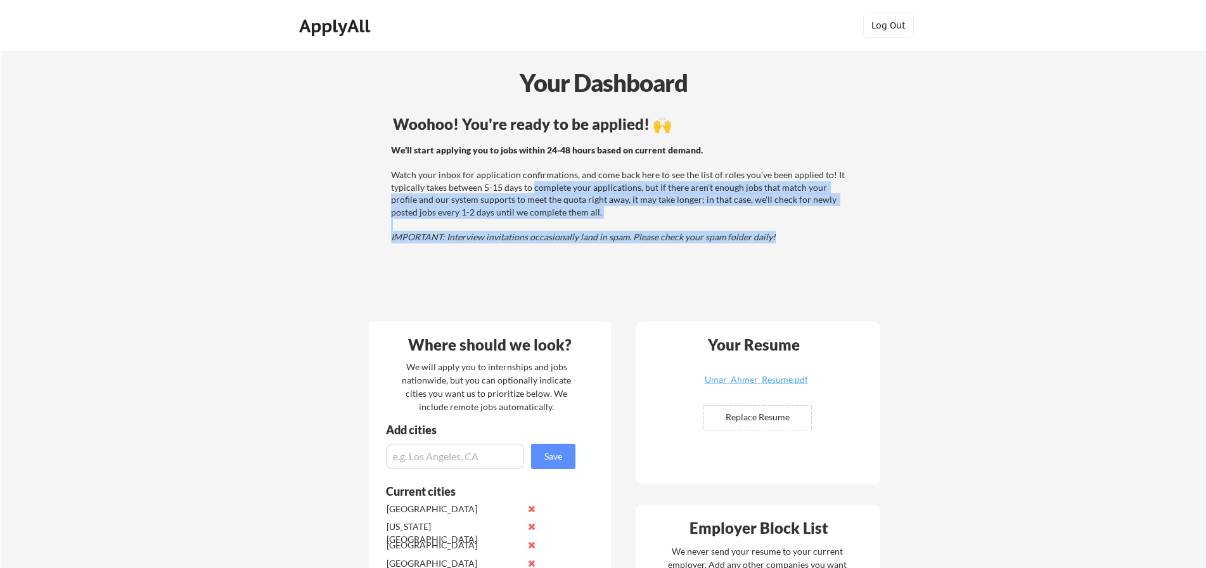 This screenshot has width=1206, height=568. Describe the element at coordinates (621, 124) in the screenshot. I see `div: Woohoo! You're ready to be applied! 🙌` at that location.